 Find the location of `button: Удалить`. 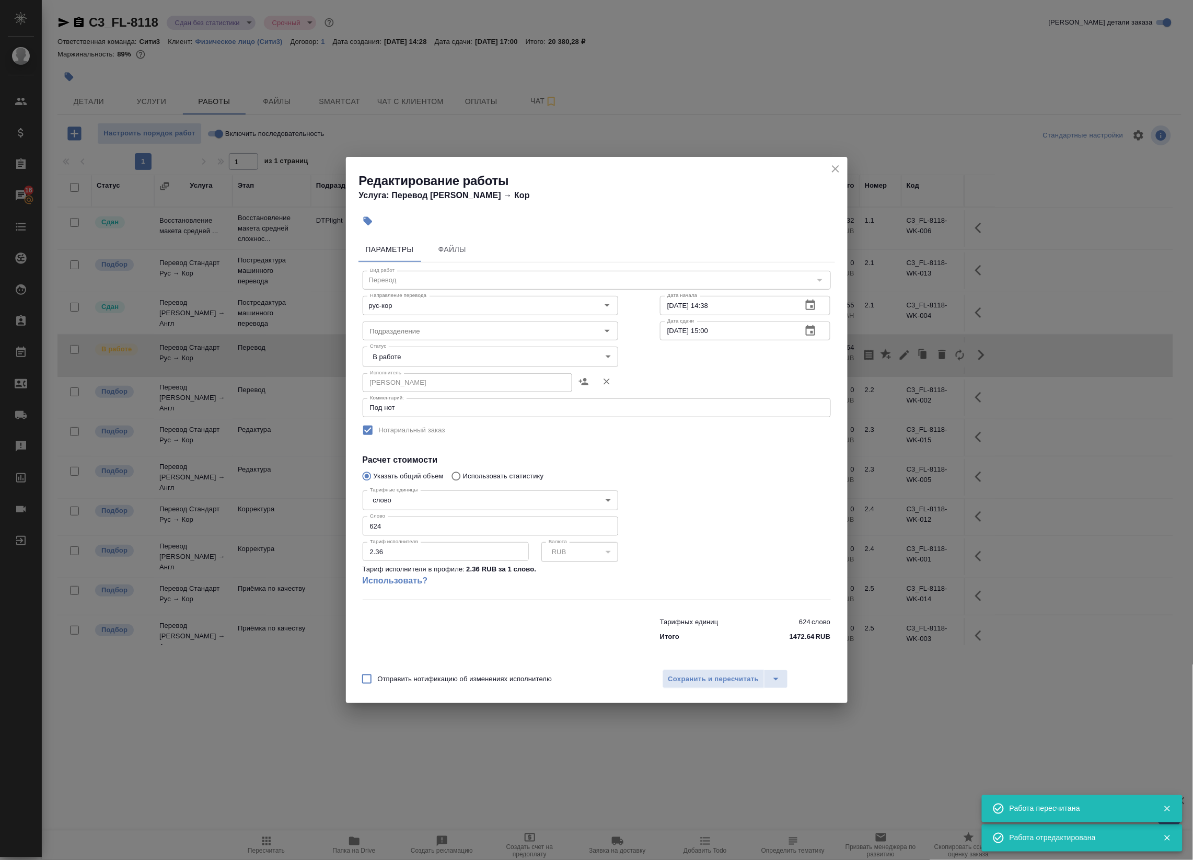

button: Удалить is located at coordinates (607, 382).